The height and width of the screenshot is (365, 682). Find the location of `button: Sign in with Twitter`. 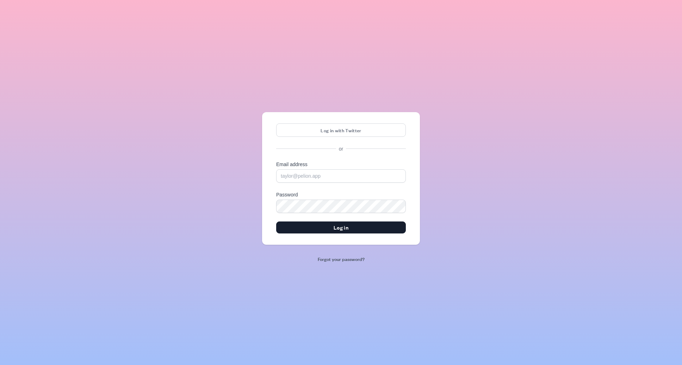

button: Sign in with Twitter is located at coordinates (341, 130).